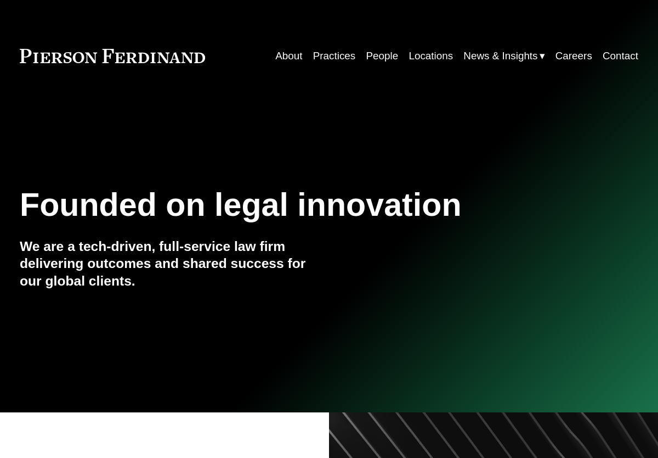 The height and width of the screenshot is (458, 658). I want to click on span: News & Insights, so click(500, 56).